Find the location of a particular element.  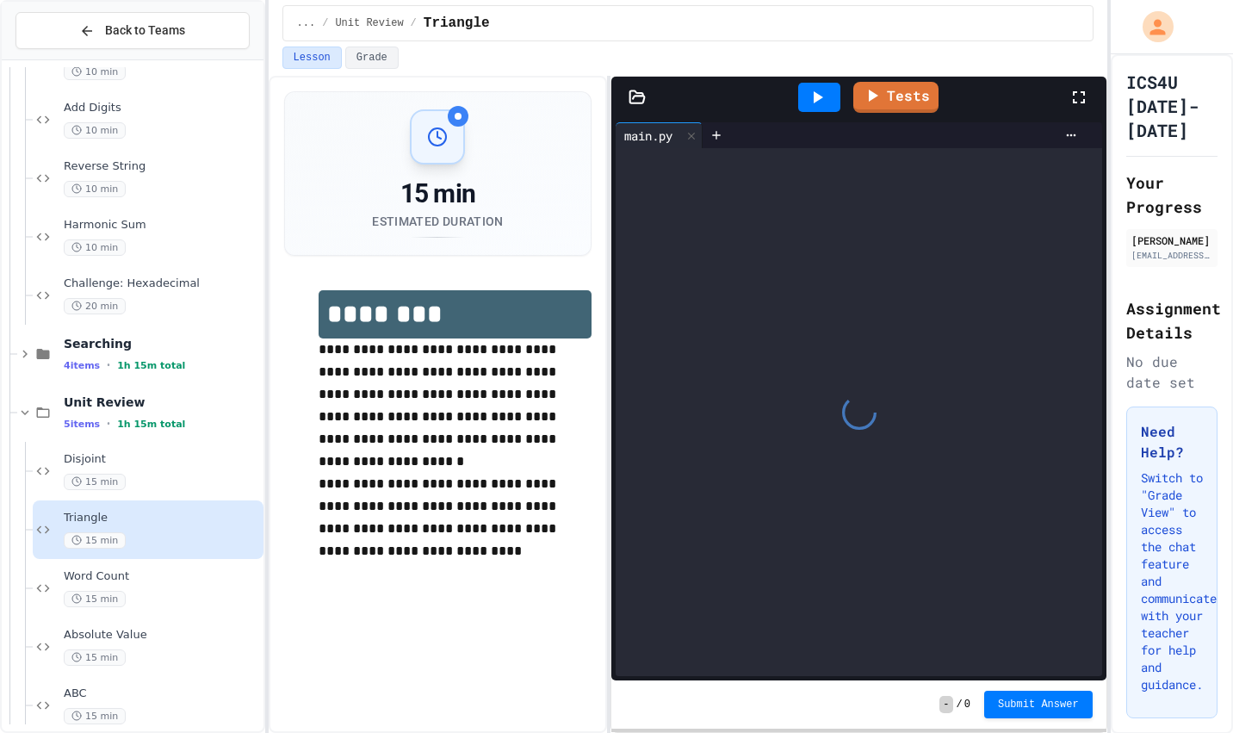

span: Harmonic Sum is located at coordinates (162, 225).